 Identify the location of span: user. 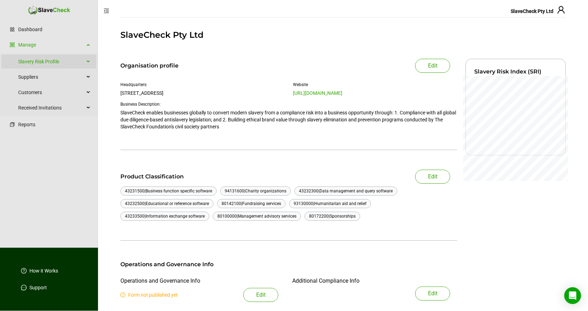
(561, 10).